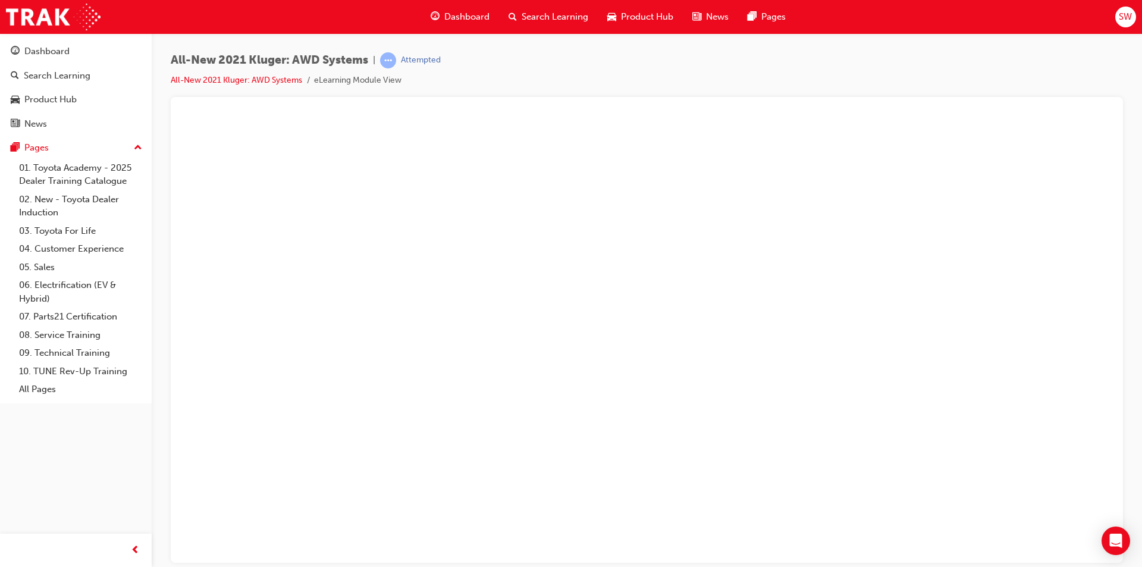 Image resolution: width=1142 pixels, height=567 pixels. Describe the element at coordinates (269, 60) in the screenshot. I see `span: All-New 2021 Kluger: AWD Systems` at that location.